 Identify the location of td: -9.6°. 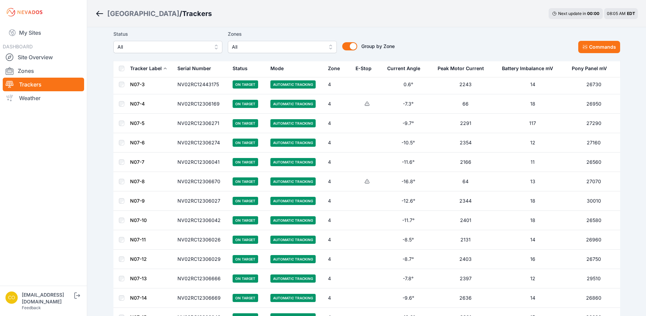
(408, 298).